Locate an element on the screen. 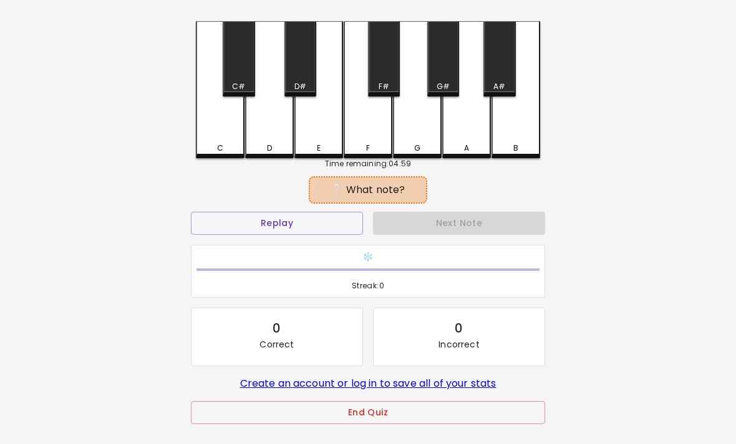 This screenshot has height=444, width=736. div: ❔ What note? is located at coordinates (367, 191).